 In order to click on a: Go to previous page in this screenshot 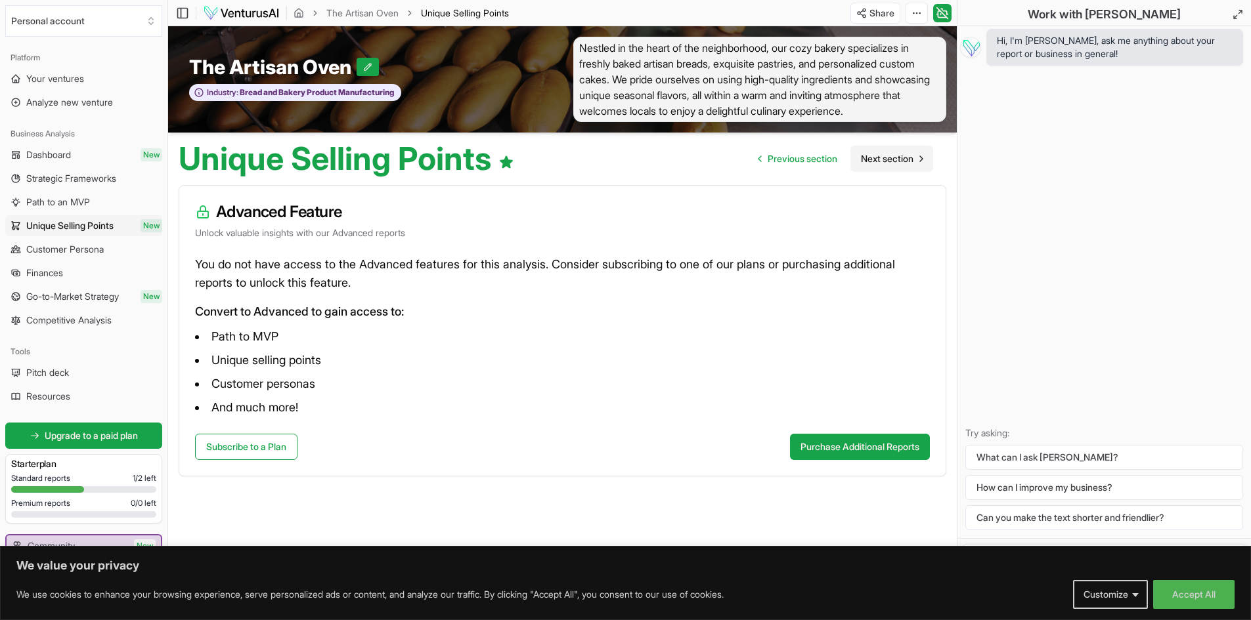, I will do `click(798, 159)`.